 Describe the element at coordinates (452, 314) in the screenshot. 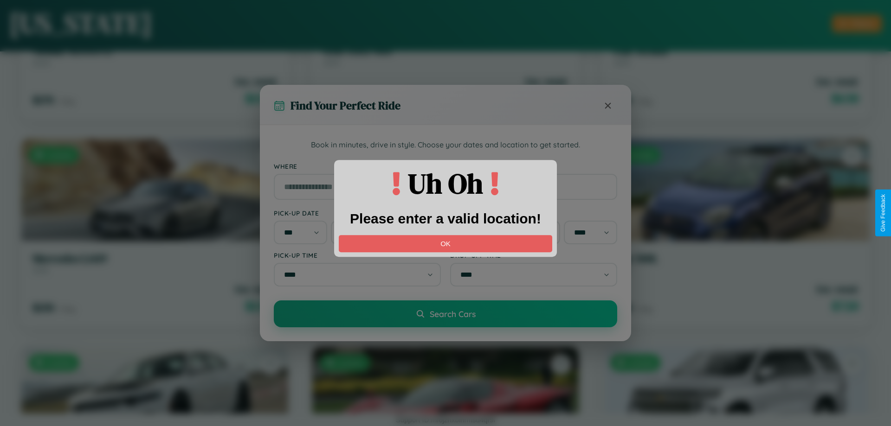

I see `span: Search Cars` at that location.